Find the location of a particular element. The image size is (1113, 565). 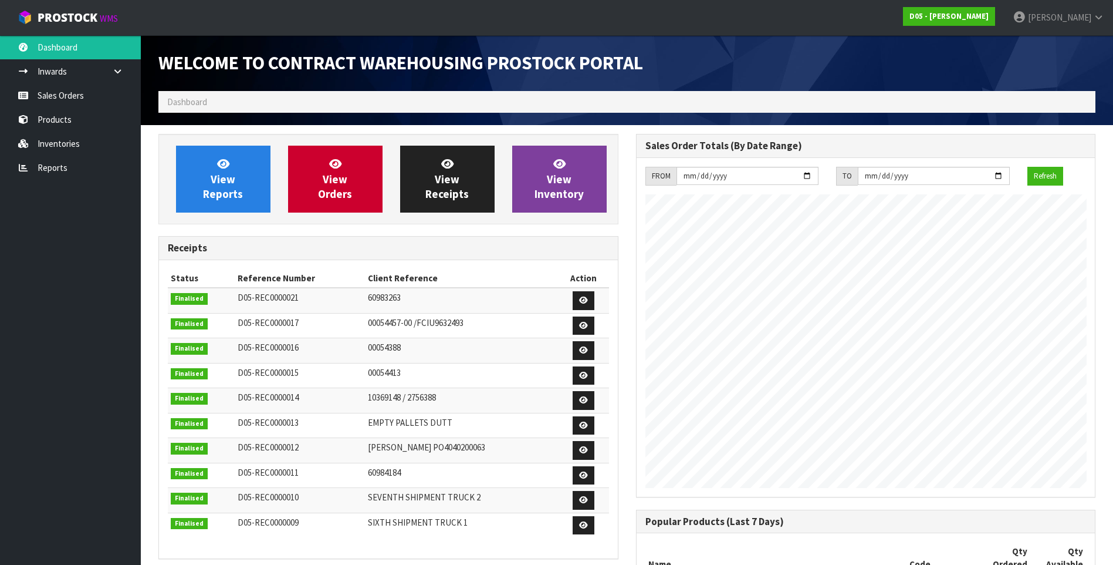

span: View Reports is located at coordinates (223, 178).